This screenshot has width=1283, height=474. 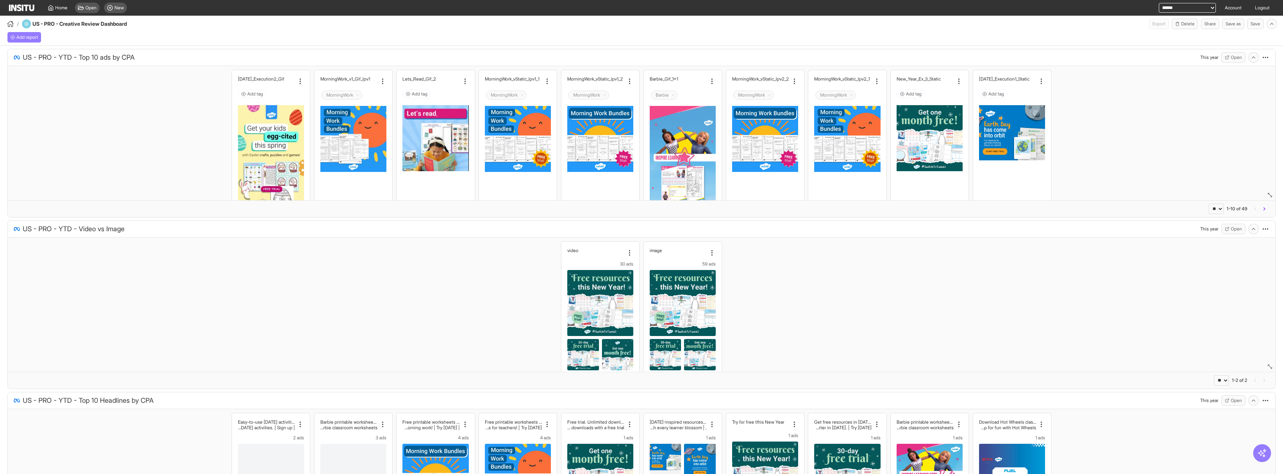 What do you see at coordinates (610, 79) in the screenshot?
I see `h2: 2_Static_lpv1` at bounding box center [610, 79].